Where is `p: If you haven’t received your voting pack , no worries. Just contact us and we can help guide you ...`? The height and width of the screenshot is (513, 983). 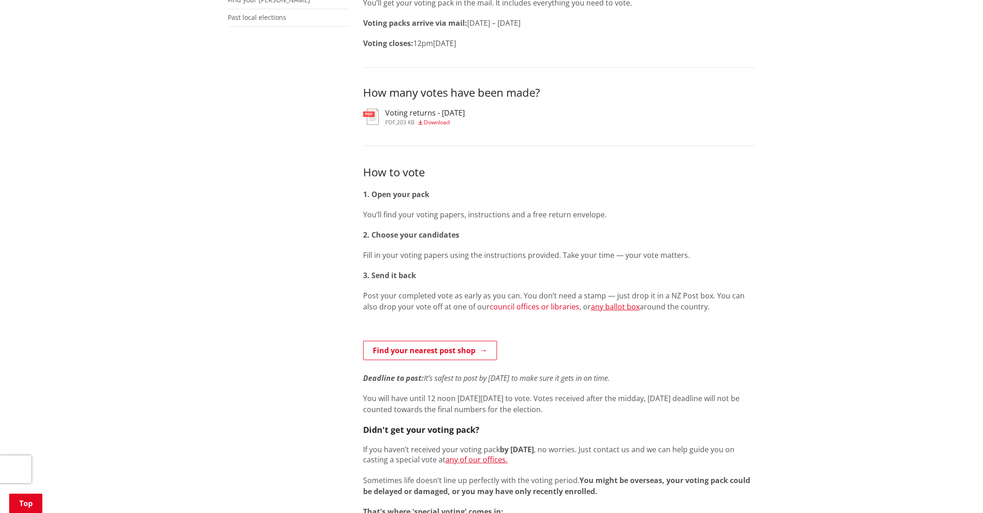
p: If you haven’t received your voting pack , no worries. Just contact us and we can help guide you ... is located at coordinates (559, 454).